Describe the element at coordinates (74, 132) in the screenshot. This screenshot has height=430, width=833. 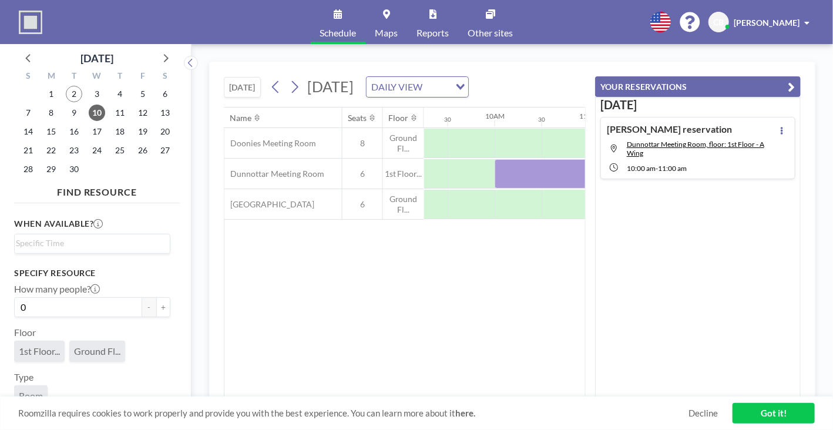
I see `span: Tuesday, September 16, 2025` at that location.